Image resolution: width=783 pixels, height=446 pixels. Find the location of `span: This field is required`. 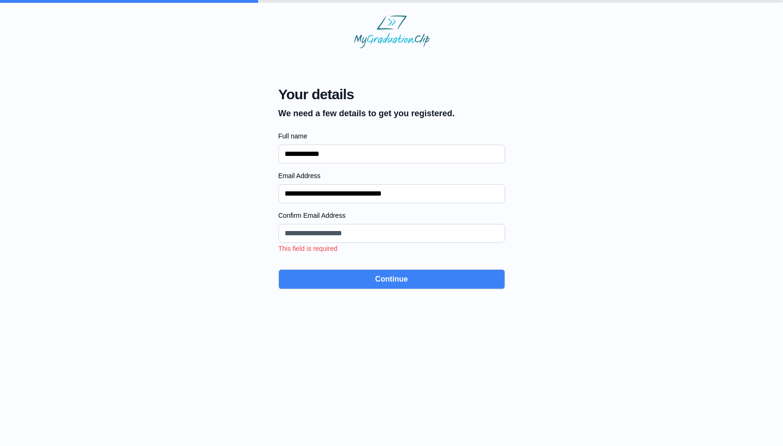

span: This field is required is located at coordinates (308, 248).